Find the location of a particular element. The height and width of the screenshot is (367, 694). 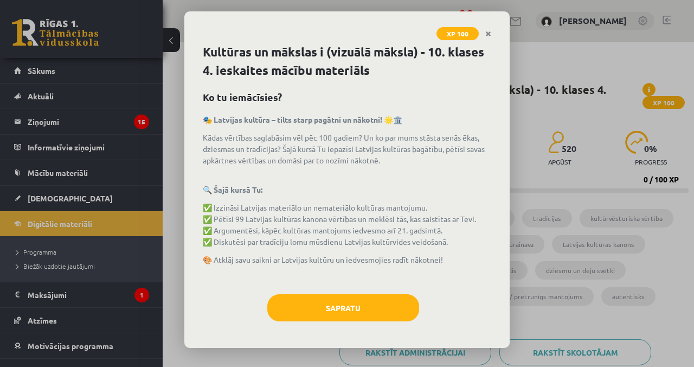

span: XP 100 is located at coordinates (458, 34).